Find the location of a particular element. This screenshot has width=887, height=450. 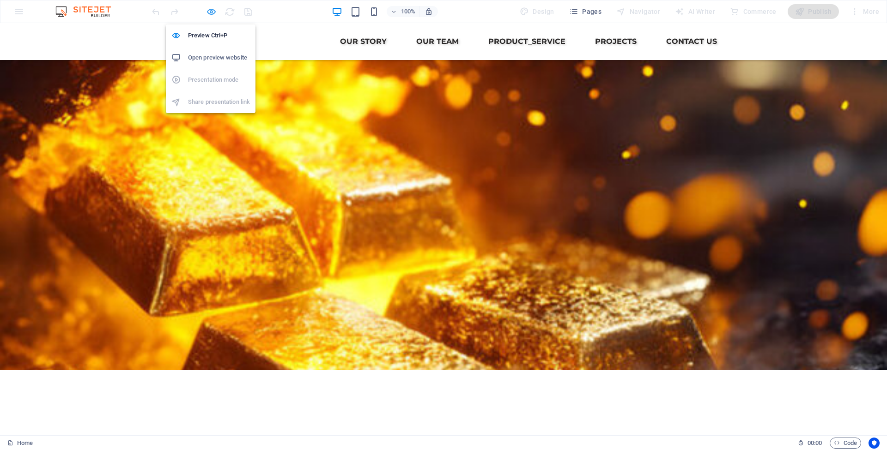

span: Pages is located at coordinates (585, 12).